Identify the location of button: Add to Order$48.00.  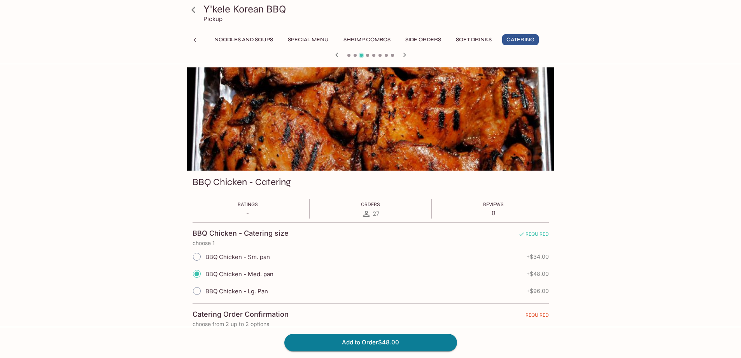
(371, 342).